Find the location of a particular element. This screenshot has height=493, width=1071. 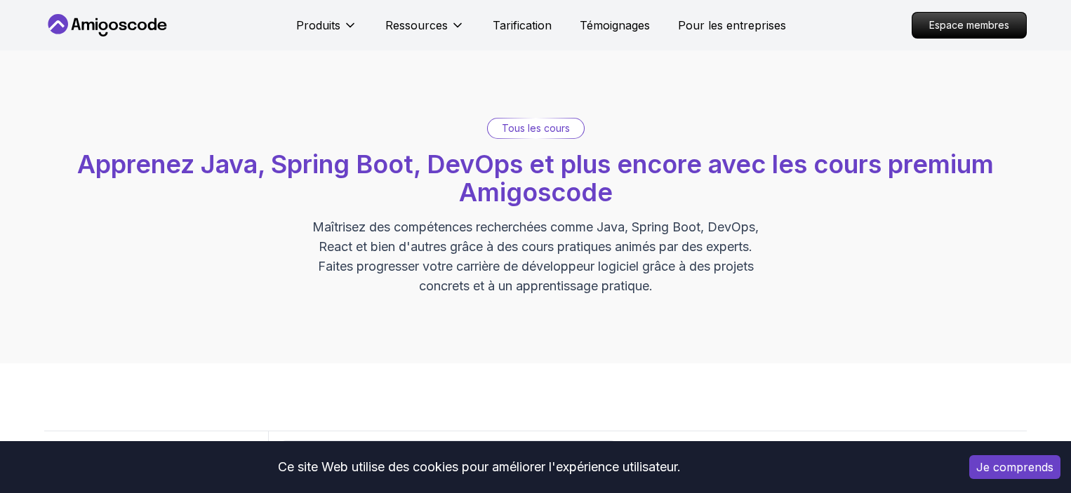

font: Je comprends is located at coordinates (1014, 467).